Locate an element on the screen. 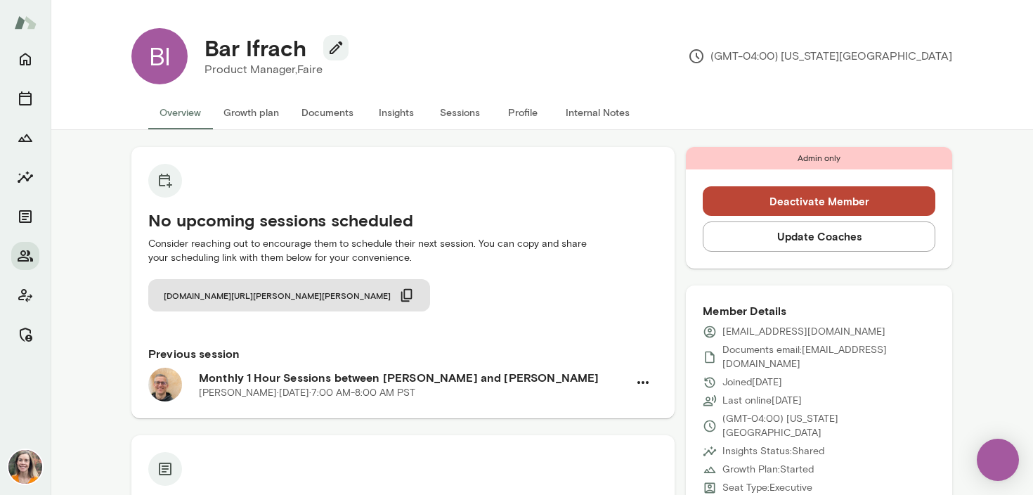 Image resolution: width=1033 pixels, height=495 pixels. p: Insights Status: Shared is located at coordinates (773, 451).